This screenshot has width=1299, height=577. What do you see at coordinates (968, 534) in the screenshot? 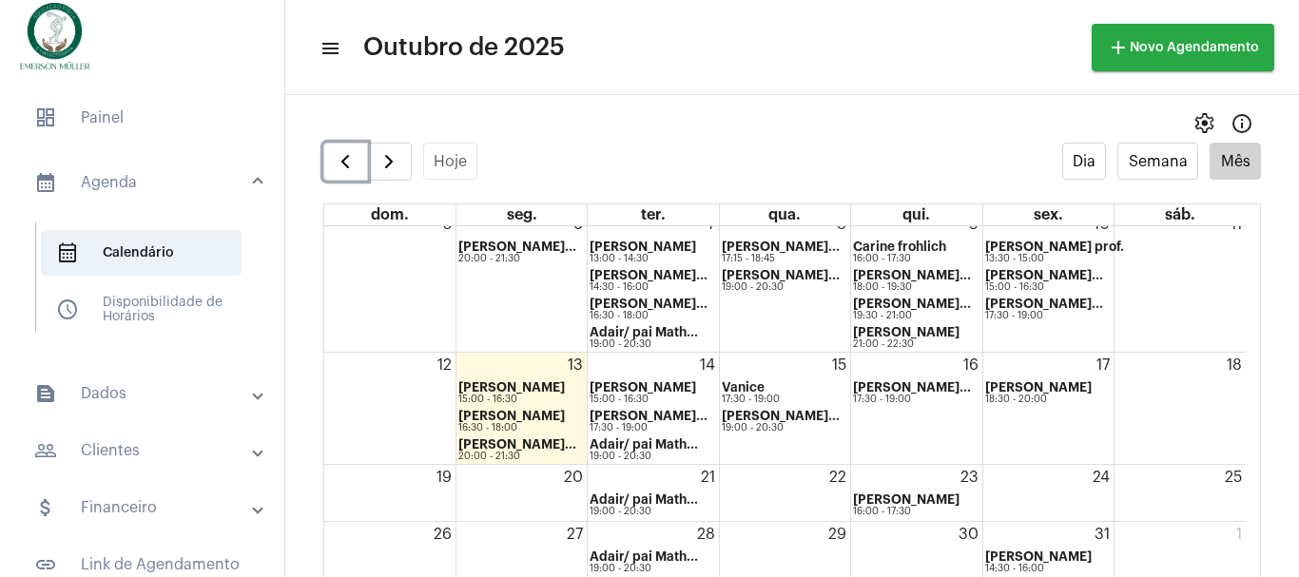
I see `a: 30 de outubro de 2025` at bounding box center [968, 534].